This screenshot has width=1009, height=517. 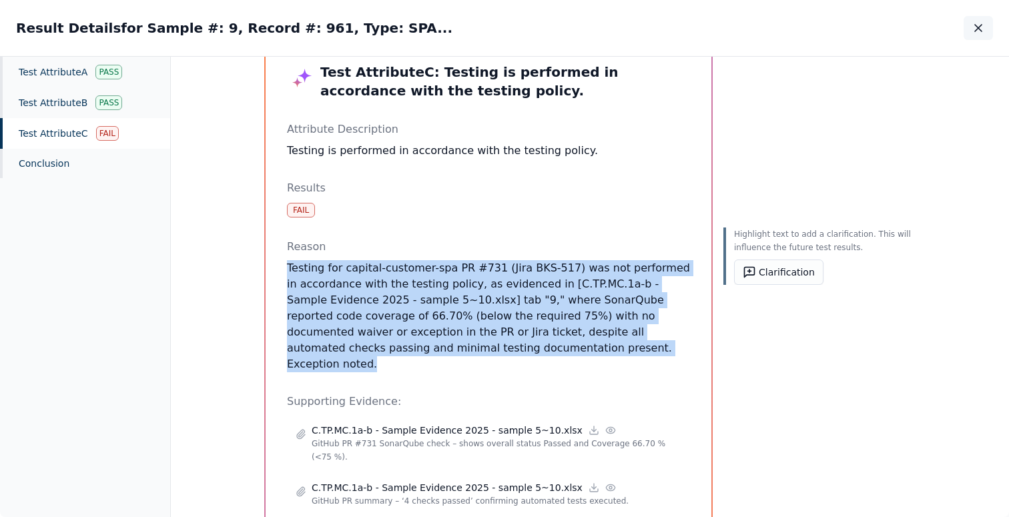 What do you see at coordinates (496, 450) in the screenshot?
I see `p: GitHub PR #731 SonarQube check – shows overall status Passed and Coverage 66.70 % (<75 %).` at bounding box center [496, 450].